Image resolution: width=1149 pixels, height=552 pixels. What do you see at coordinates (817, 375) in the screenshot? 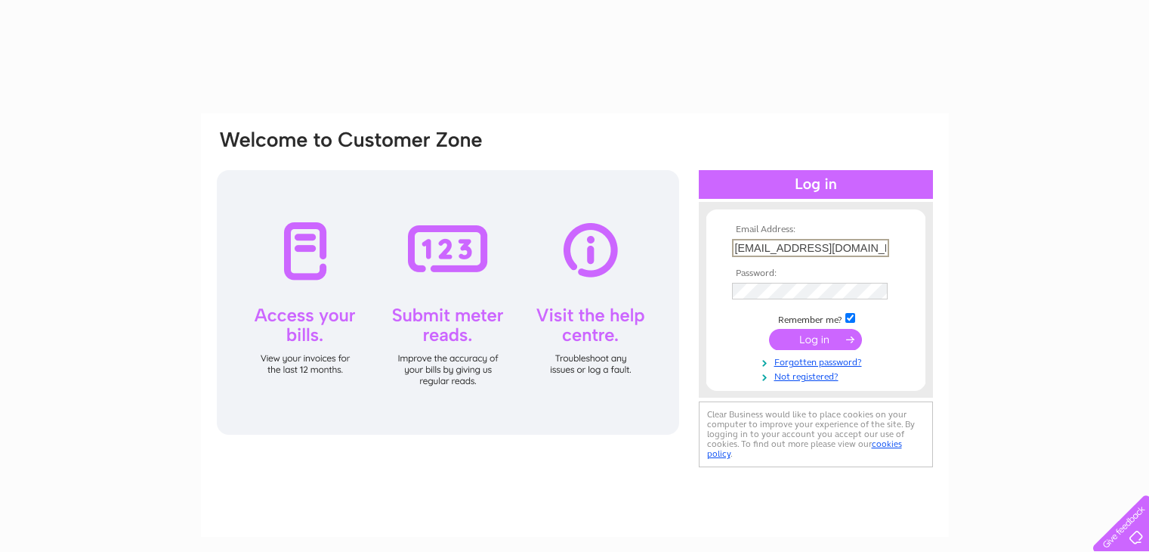
I see `a: Not registered?` at bounding box center [817, 375].